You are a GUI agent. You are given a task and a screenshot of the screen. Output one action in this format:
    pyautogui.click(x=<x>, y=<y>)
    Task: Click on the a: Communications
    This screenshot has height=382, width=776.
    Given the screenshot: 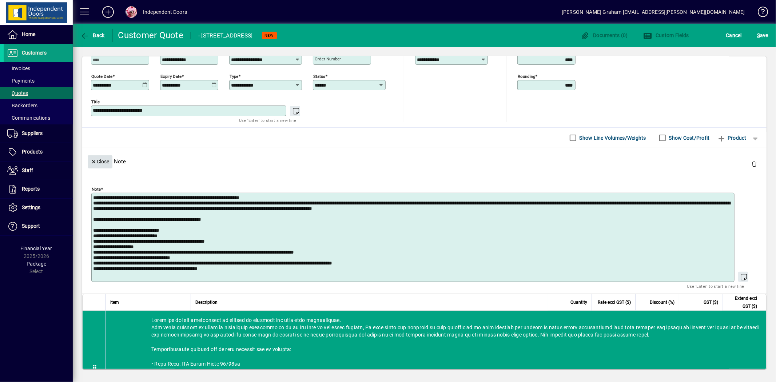 What is the action you would take?
    pyautogui.click(x=38, y=118)
    